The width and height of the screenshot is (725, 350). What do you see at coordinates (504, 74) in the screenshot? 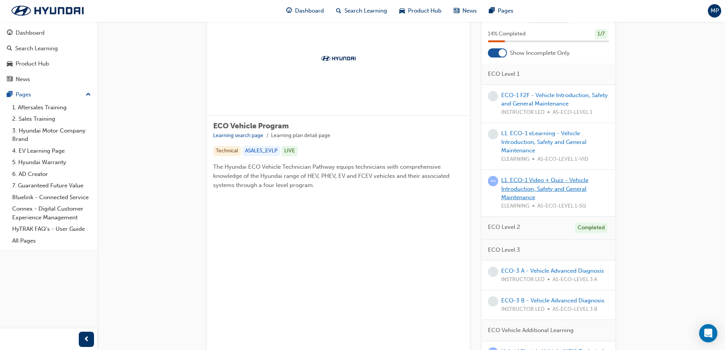
I see `span: ECO Level 1` at bounding box center [504, 74].